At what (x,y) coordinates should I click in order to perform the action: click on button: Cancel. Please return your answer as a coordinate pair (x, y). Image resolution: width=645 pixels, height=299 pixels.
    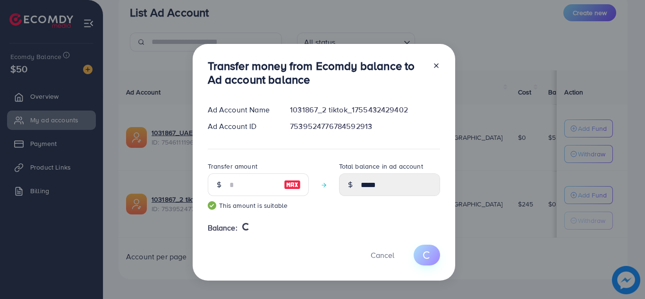
    Looking at the image, I should click on (382, 254).